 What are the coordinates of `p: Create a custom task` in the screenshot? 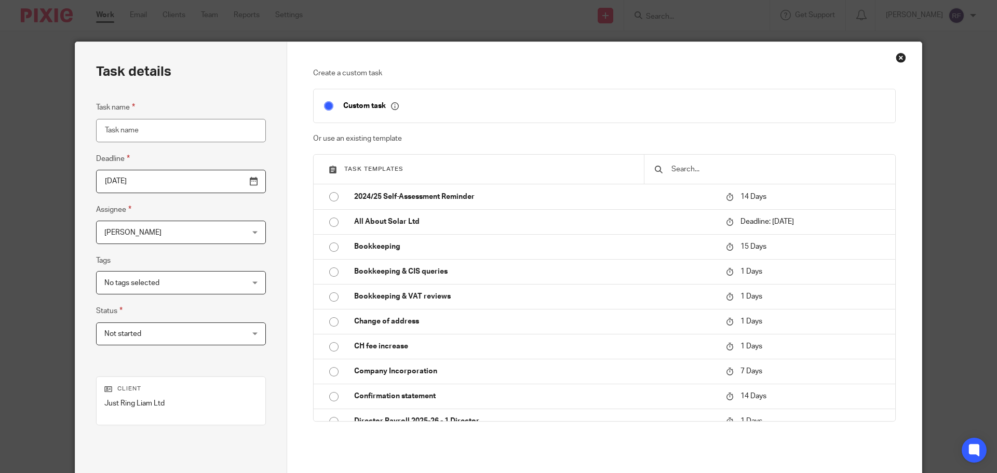 It's located at (604, 73).